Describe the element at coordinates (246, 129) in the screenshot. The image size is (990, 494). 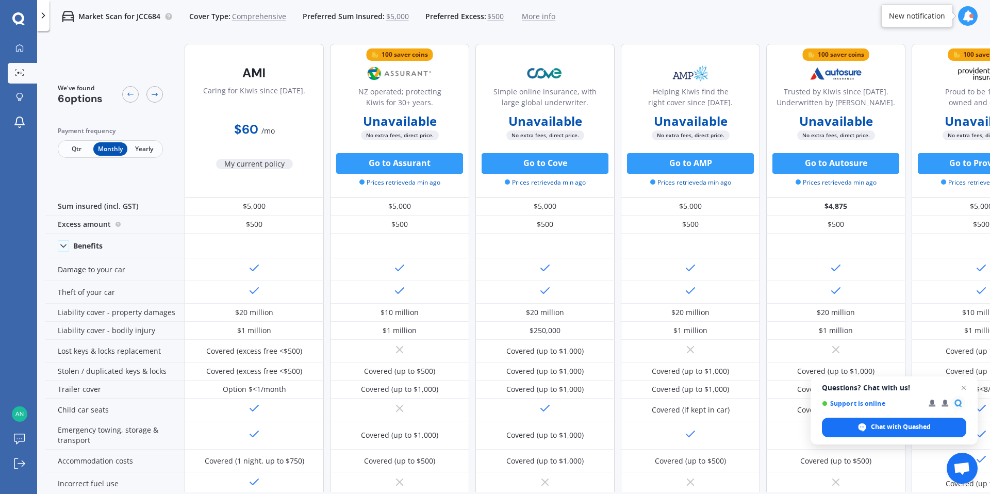
I see `b: $60` at that location.